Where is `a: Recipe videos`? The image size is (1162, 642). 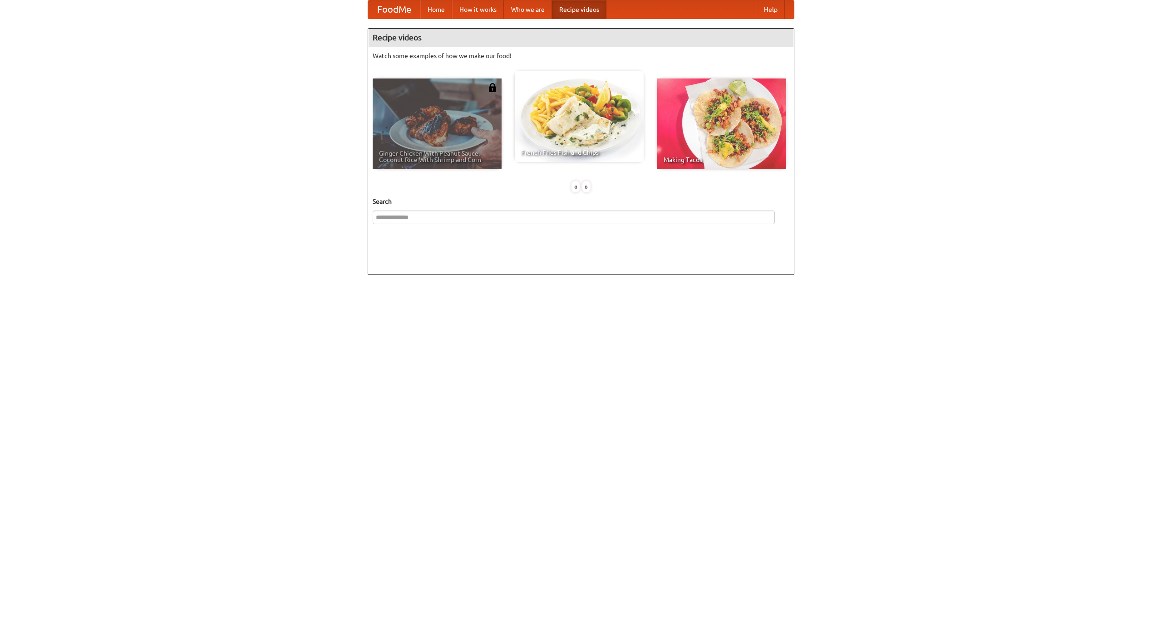
a: Recipe videos is located at coordinates (579, 10).